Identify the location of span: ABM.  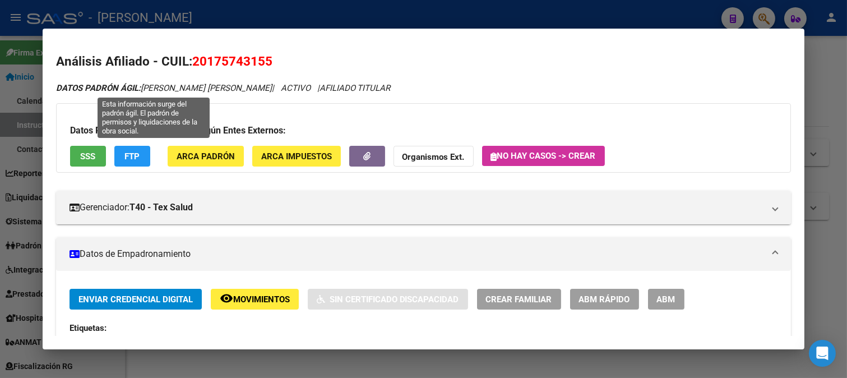
(666, 299).